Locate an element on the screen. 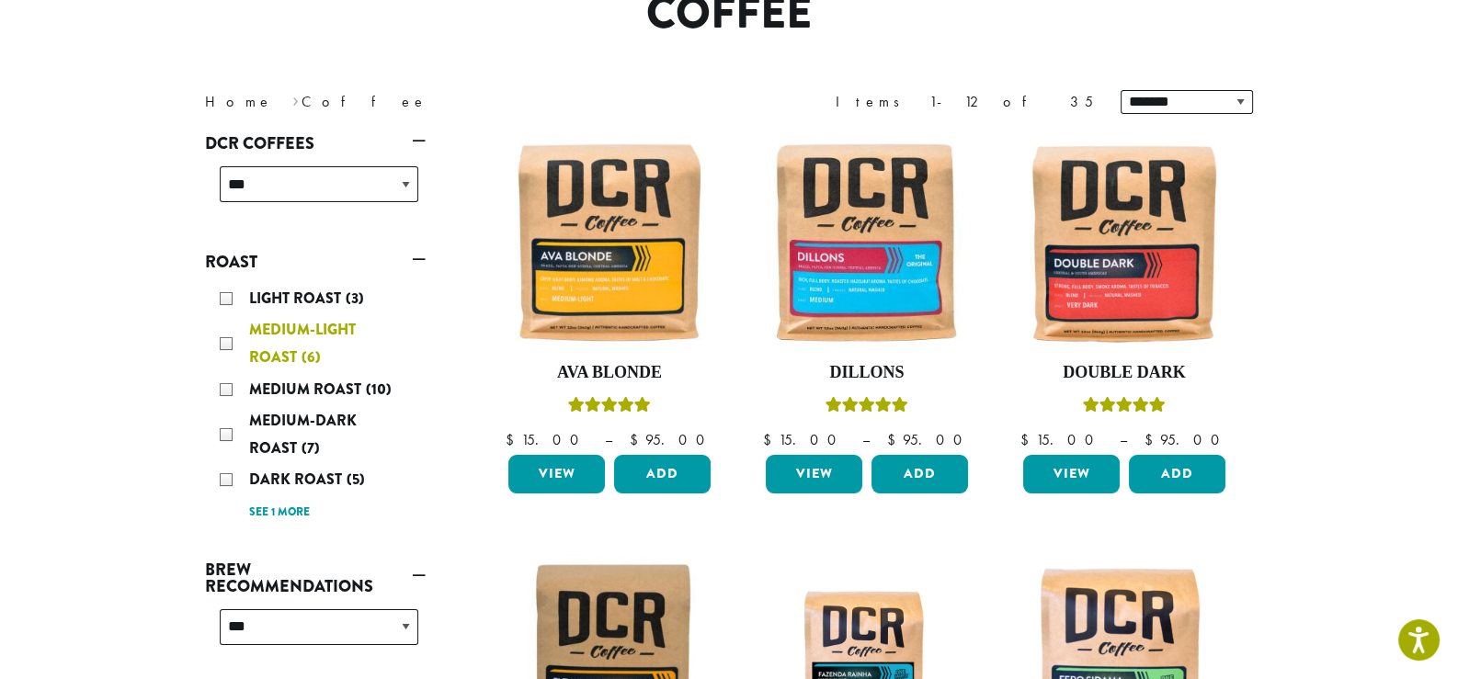 This screenshot has height=679, width=1458. img: Double-Dark-12oz-300x300.jpg is located at coordinates (1124, 243).